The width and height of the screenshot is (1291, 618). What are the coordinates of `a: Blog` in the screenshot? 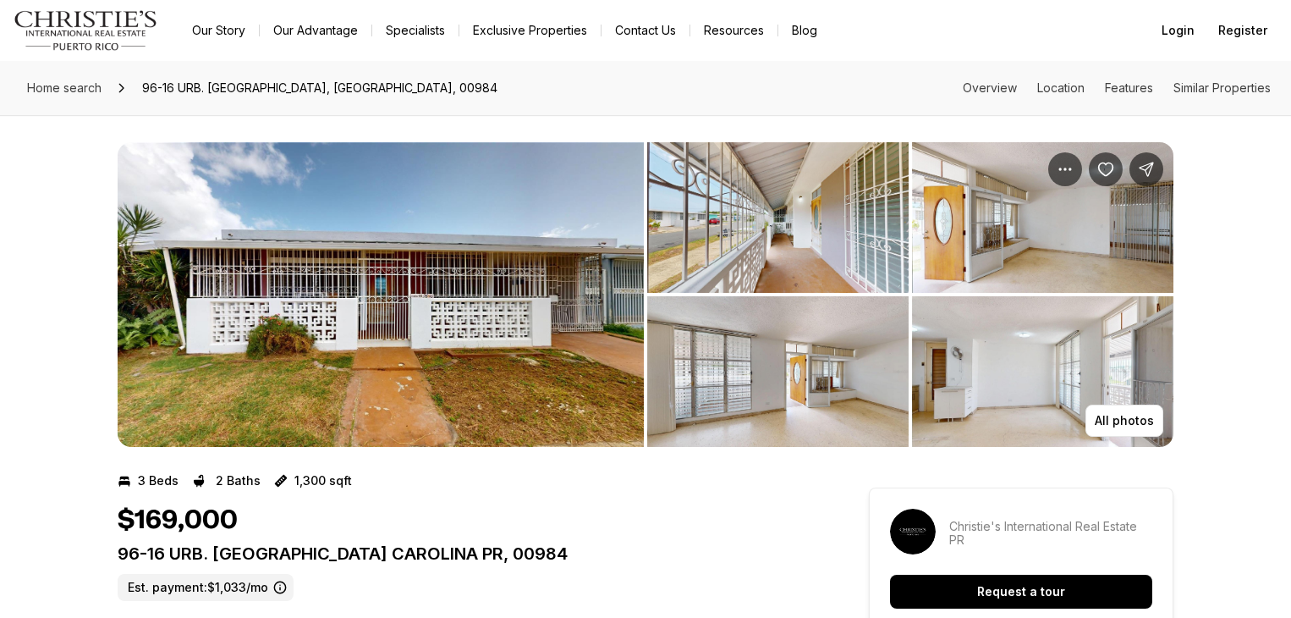 It's located at (804, 30).